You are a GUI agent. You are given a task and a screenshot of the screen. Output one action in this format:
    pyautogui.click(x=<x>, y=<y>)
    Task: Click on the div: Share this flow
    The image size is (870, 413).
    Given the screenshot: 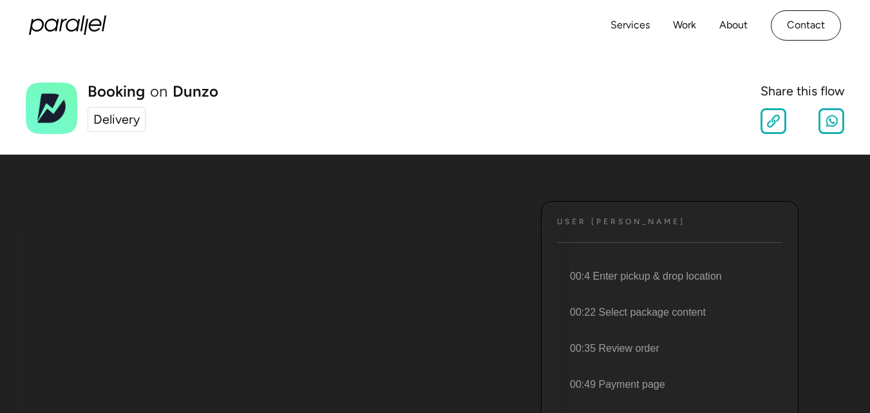 What is the action you would take?
    pyautogui.click(x=802, y=91)
    